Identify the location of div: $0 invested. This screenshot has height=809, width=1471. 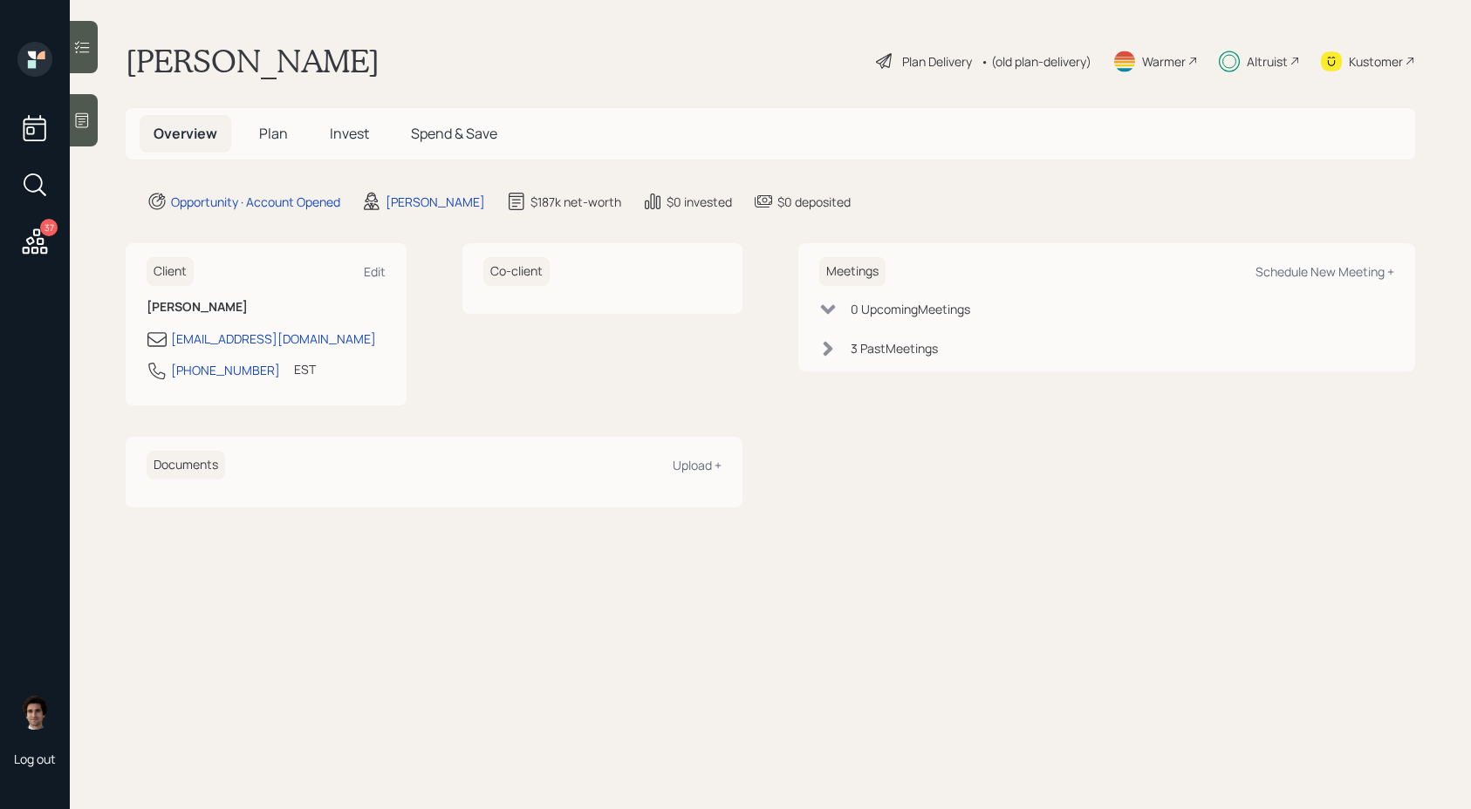
(699, 201).